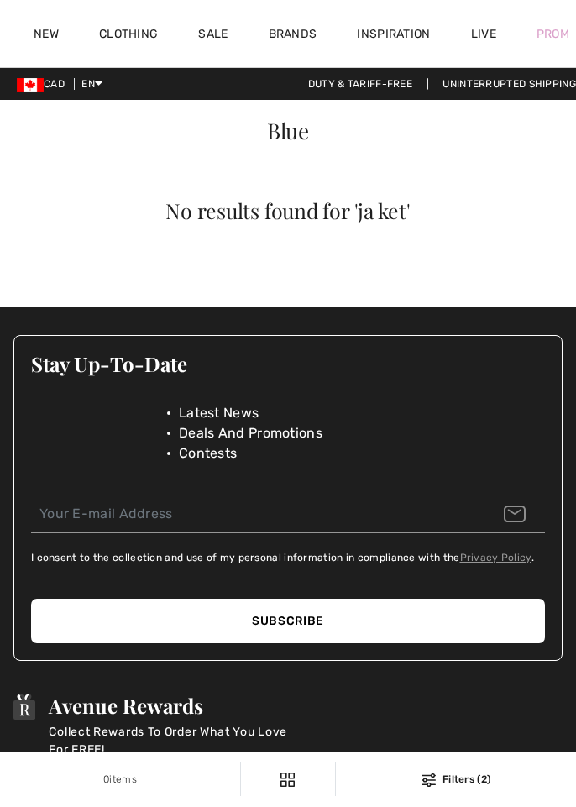 The height and width of the screenshot is (807, 576). What do you see at coordinates (293, 35) in the screenshot?
I see `a: Brands` at bounding box center [293, 35].